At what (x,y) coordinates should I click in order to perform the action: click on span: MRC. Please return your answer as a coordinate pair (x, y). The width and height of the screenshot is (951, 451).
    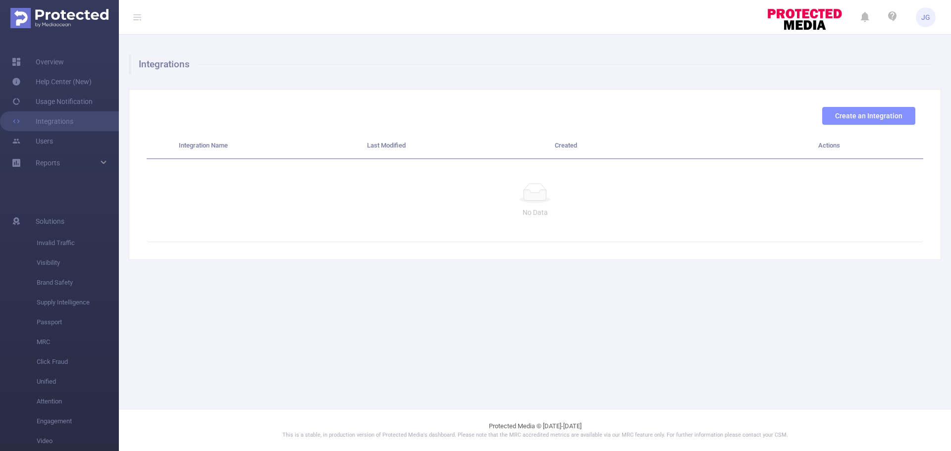
    Looking at the image, I should click on (78, 342).